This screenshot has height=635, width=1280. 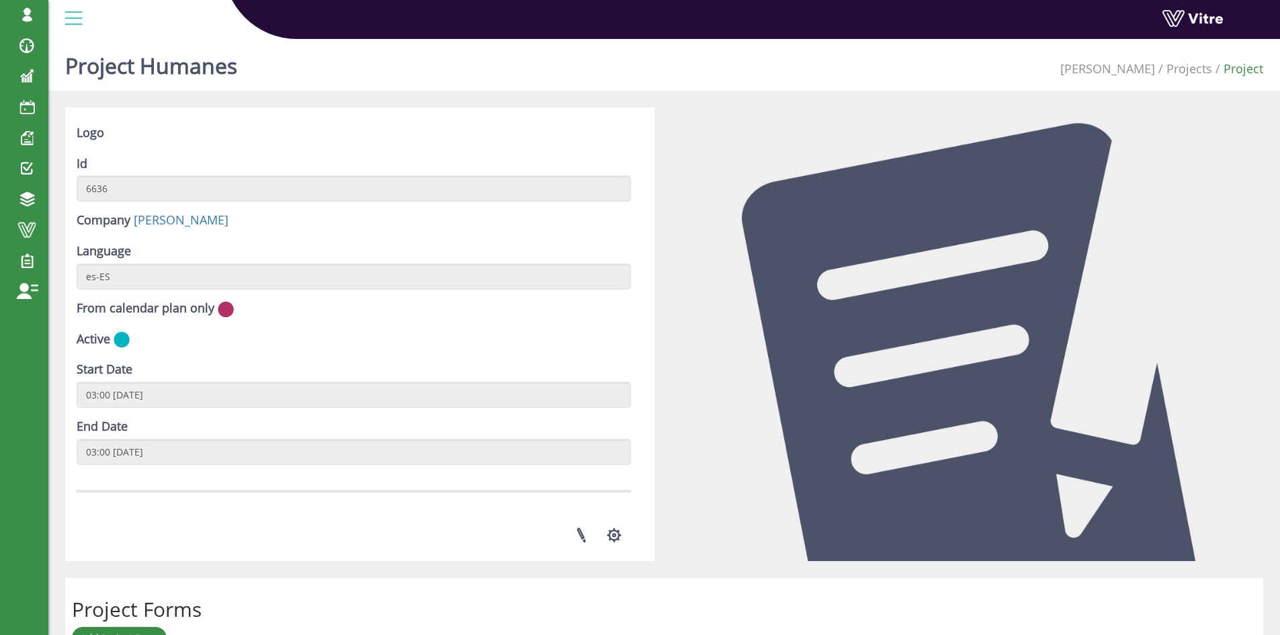 What do you see at coordinates (103, 251) in the screenshot?
I see `label: Language` at bounding box center [103, 251].